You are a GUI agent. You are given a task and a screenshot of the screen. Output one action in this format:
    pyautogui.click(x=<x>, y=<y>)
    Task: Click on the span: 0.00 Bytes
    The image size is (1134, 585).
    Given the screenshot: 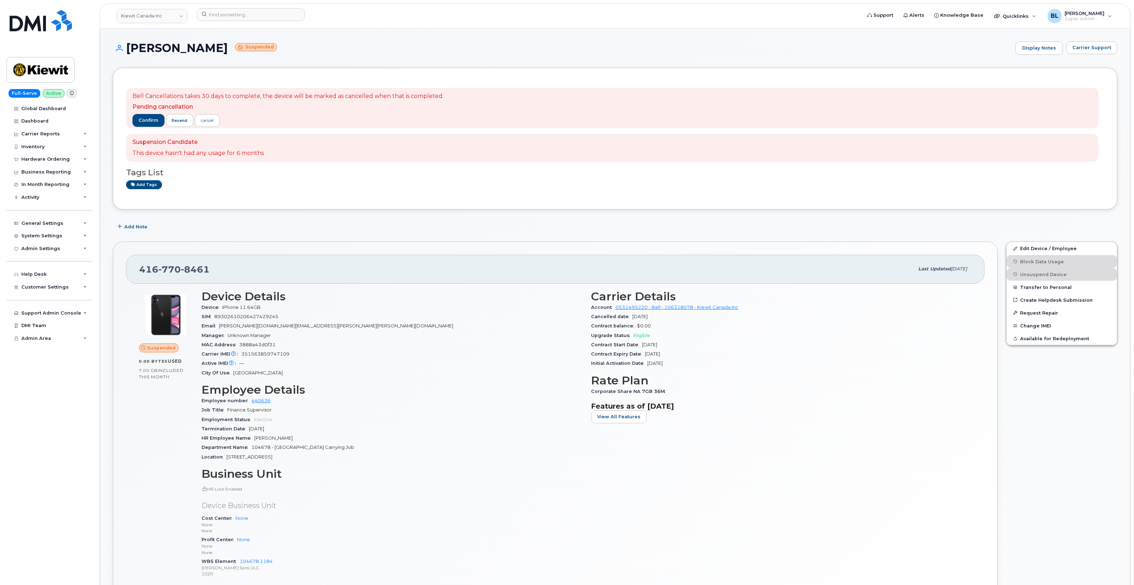 What is the action you would take?
    pyautogui.click(x=153, y=361)
    